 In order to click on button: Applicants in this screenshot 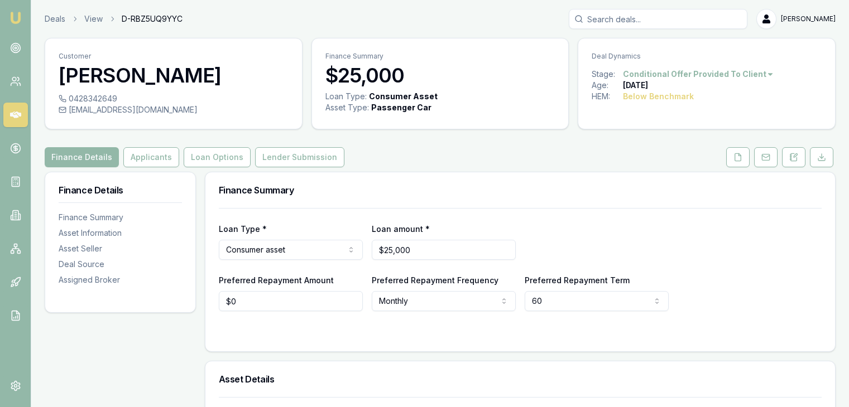, I will do `click(151, 157)`.